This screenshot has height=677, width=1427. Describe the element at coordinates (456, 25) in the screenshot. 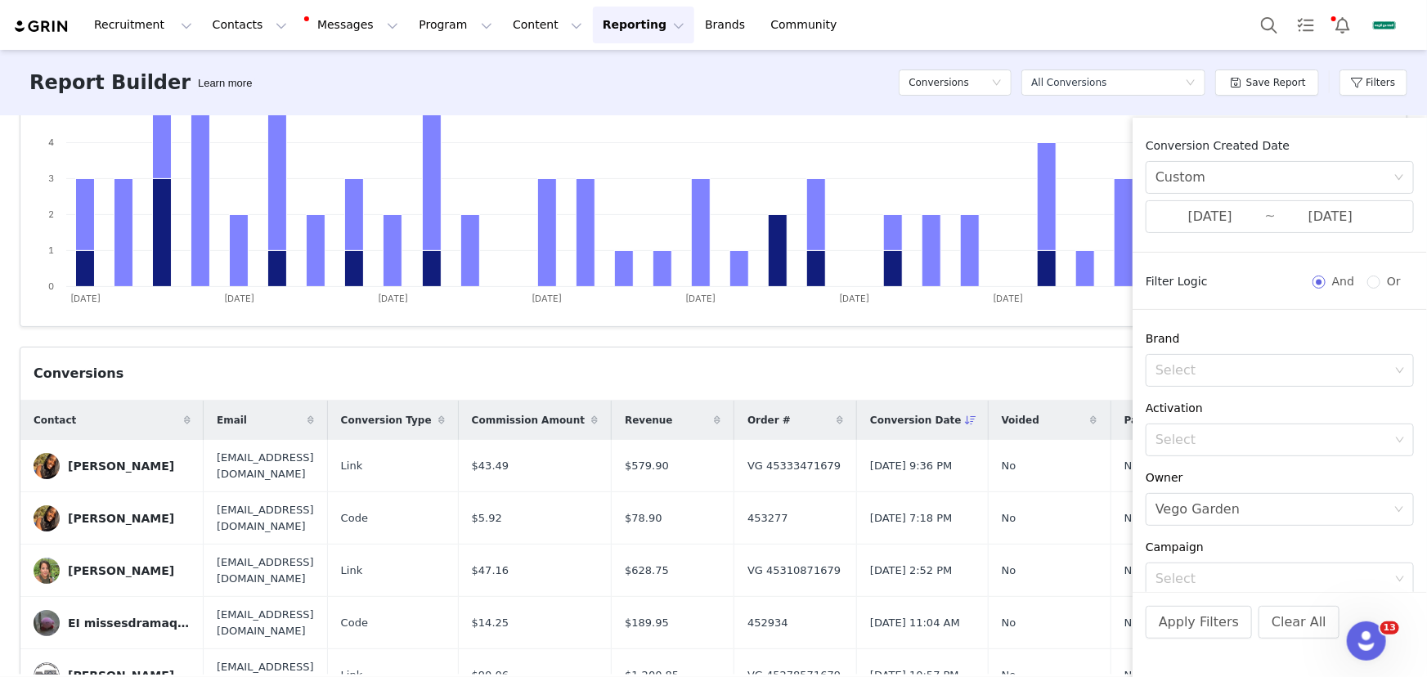

I see `button: Program` at that location.